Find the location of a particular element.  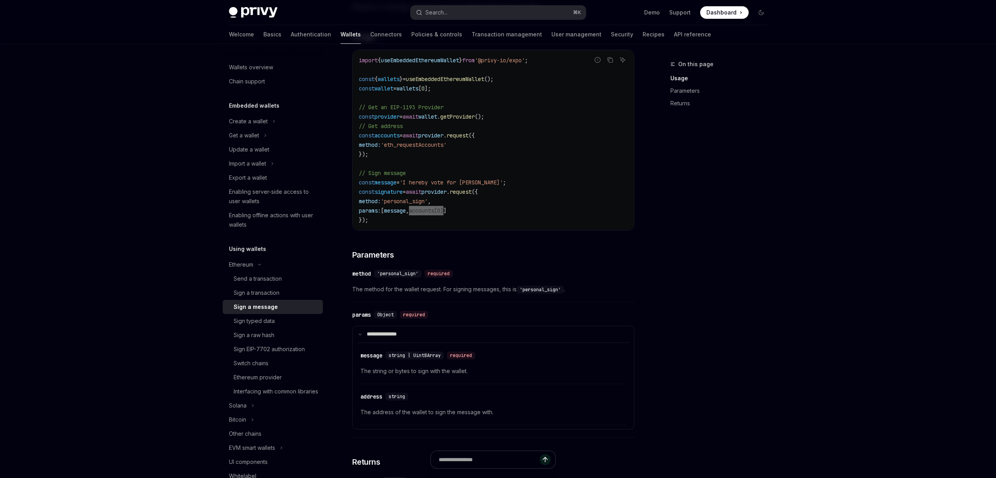

span: 0 is located at coordinates (439, 211).